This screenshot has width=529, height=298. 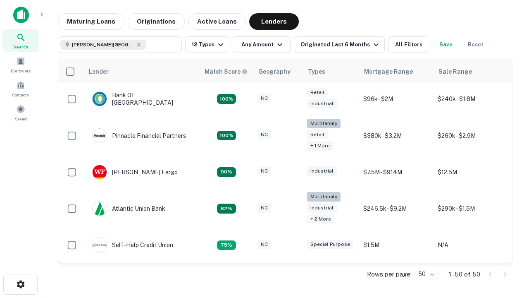 I want to click on th: Geography, so click(x=278, y=72).